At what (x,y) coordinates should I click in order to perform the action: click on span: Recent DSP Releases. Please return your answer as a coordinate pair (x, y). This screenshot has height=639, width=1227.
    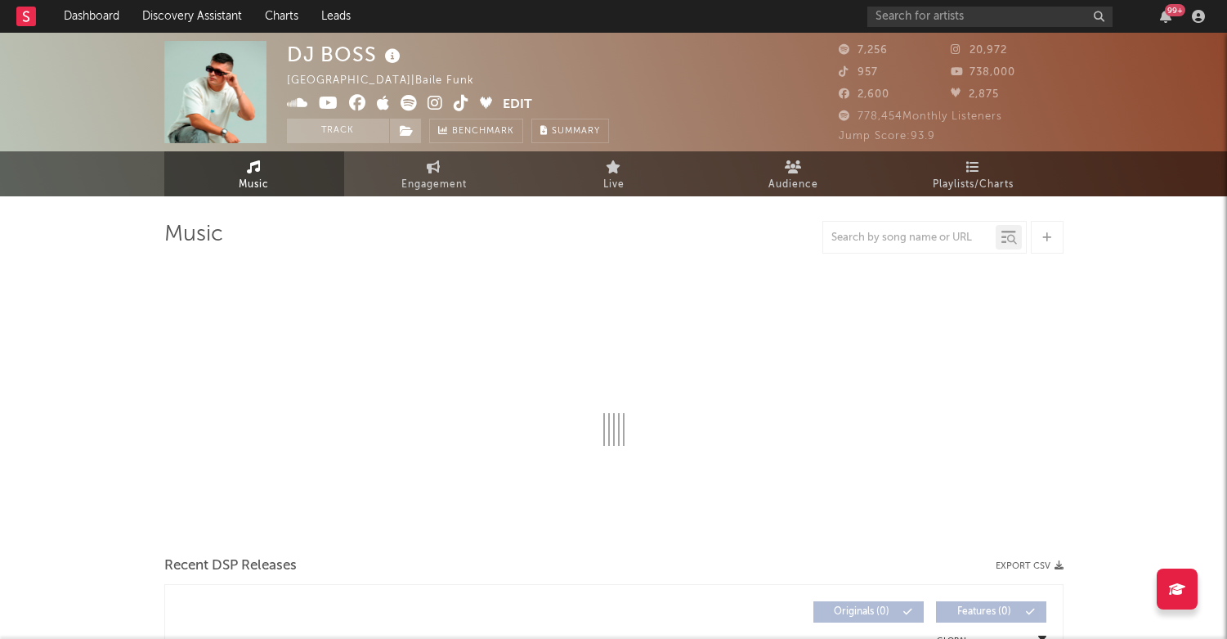
    Looking at the image, I should click on (231, 566).